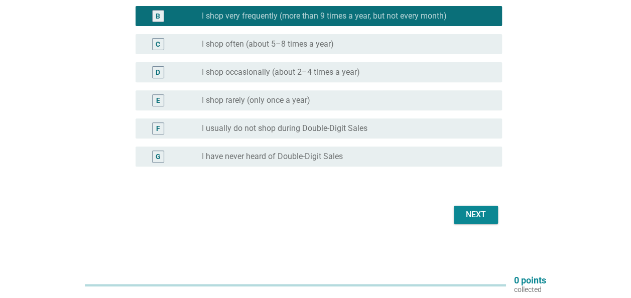  Describe the element at coordinates (324, 16) in the screenshot. I see `label: I shop very frequently (more than 9 times a year, but not every month)` at that location.